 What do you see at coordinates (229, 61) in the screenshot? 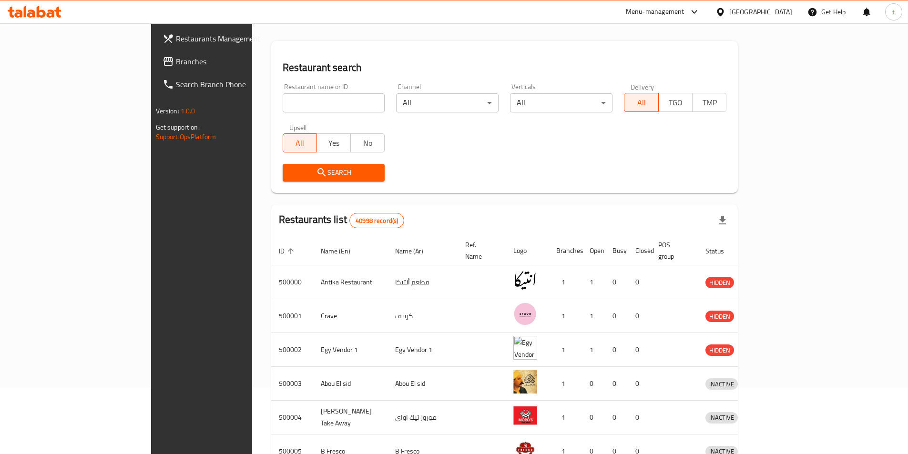
I see `a: Branches` at bounding box center [229, 61].